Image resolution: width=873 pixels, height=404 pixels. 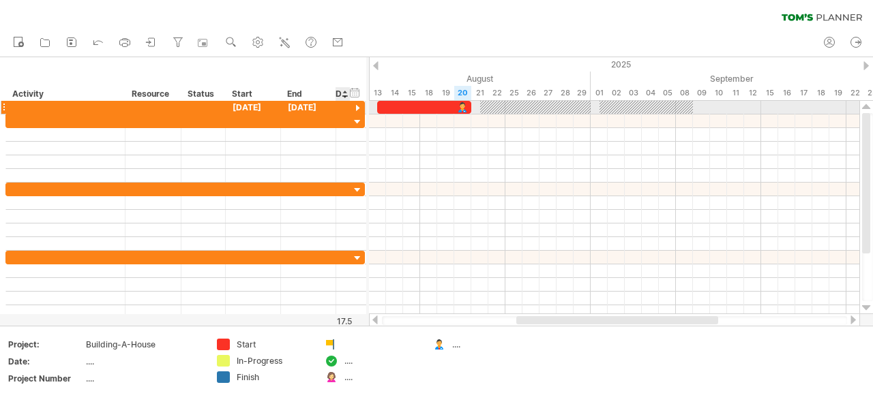 I want to click on div: Tuesday, 2 September 2025, so click(x=616, y=93).